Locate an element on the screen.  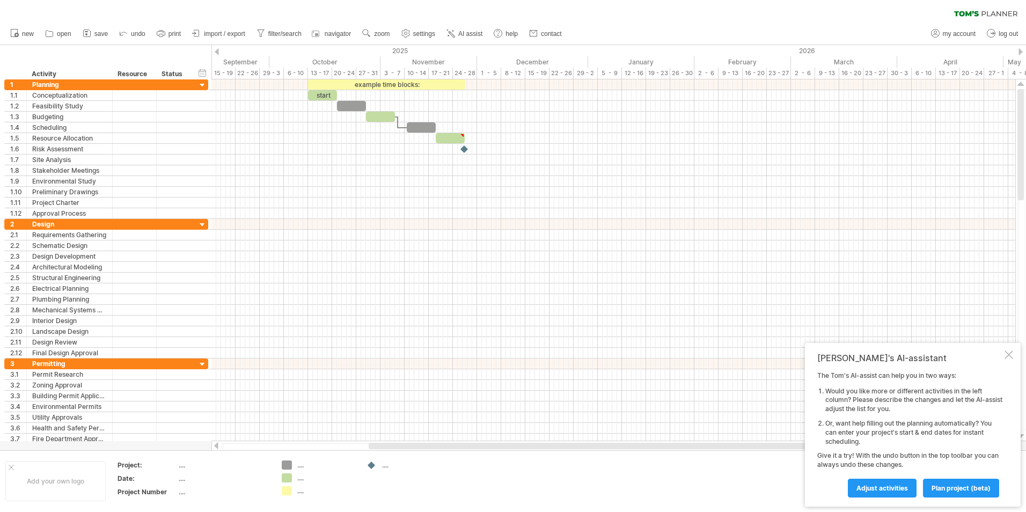
div: Conceptualization is located at coordinates (69, 95).